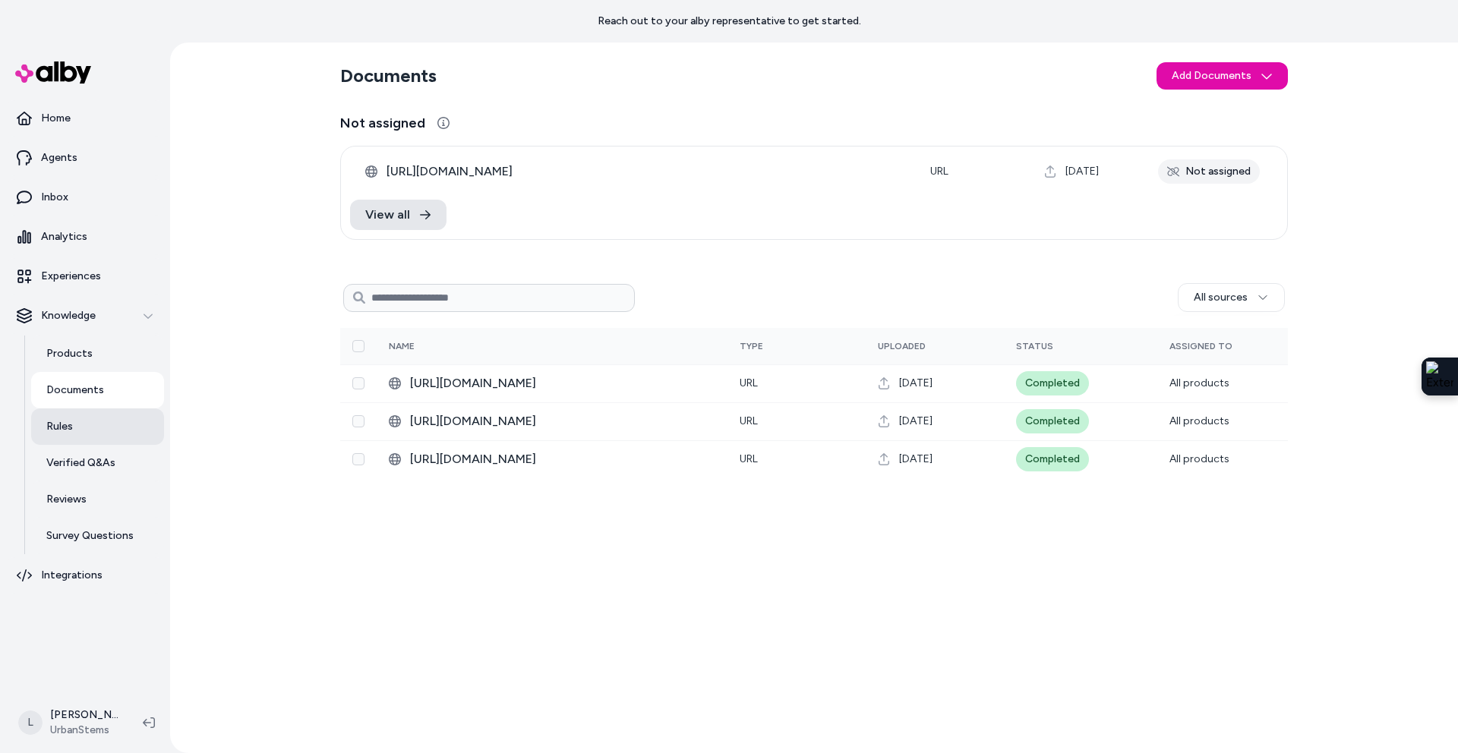 The height and width of the screenshot is (753, 1458). What do you see at coordinates (398, 215) in the screenshot?
I see `a: View all` at bounding box center [398, 215].